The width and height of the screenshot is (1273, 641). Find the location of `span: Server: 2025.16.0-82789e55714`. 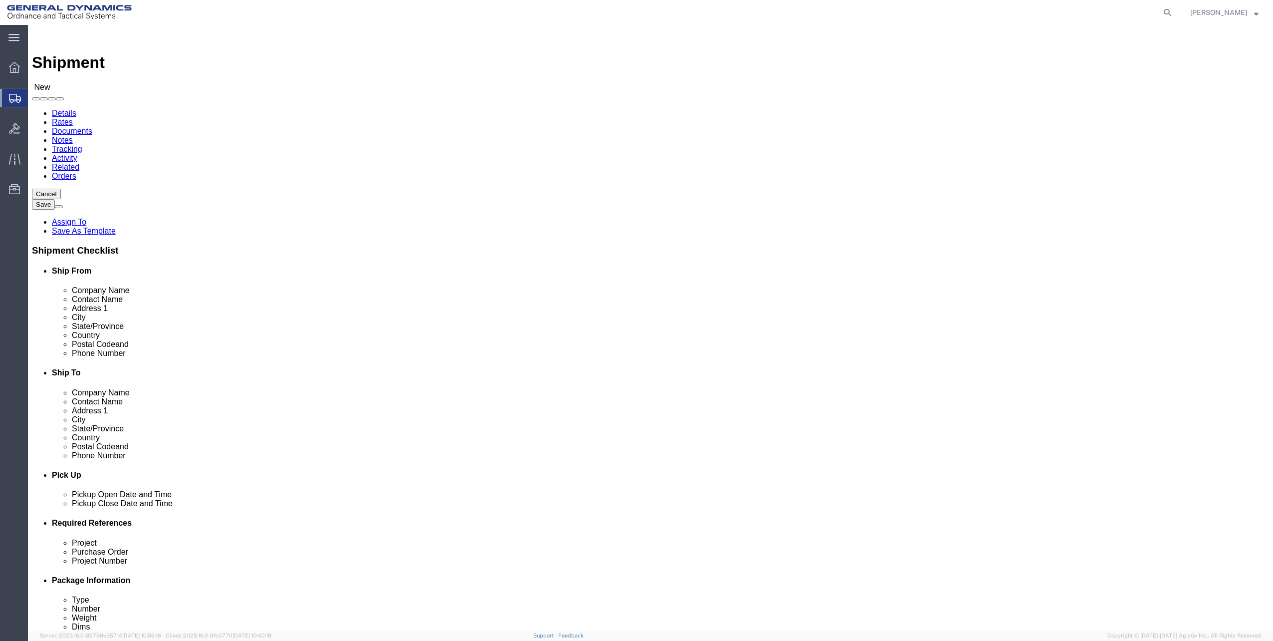

span: Server: 2025.16.0-82789e55714 is located at coordinates (100, 635).